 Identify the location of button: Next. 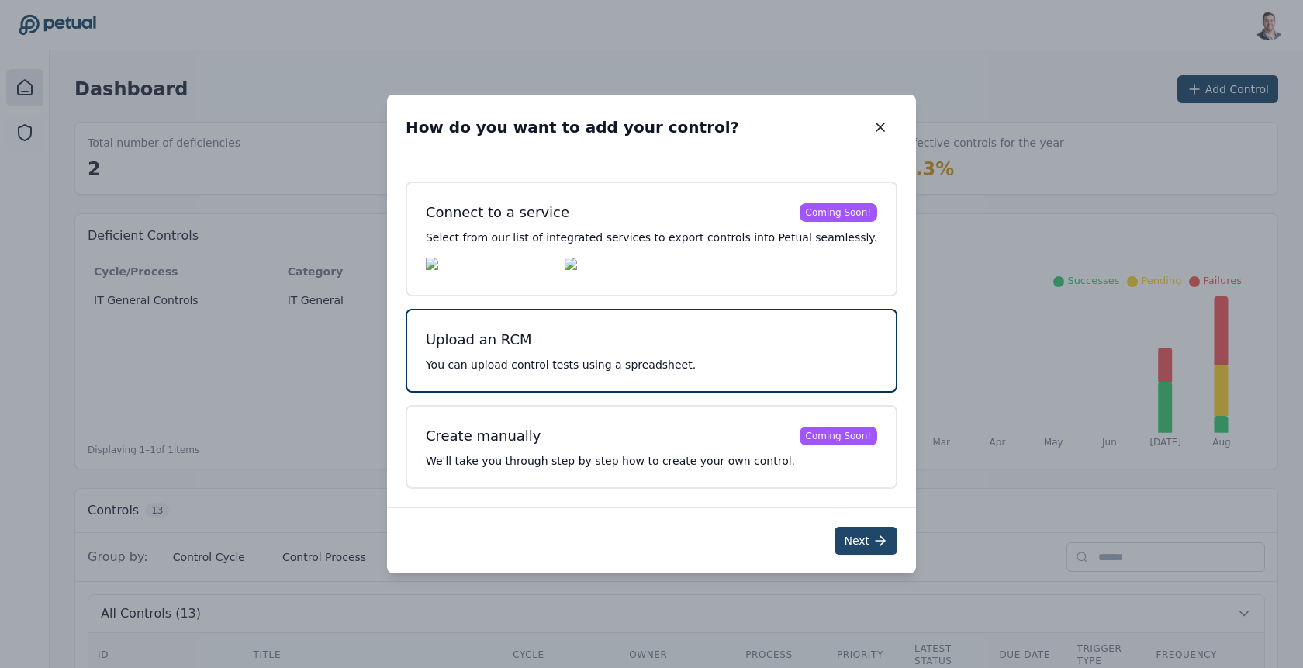
(865, 541).